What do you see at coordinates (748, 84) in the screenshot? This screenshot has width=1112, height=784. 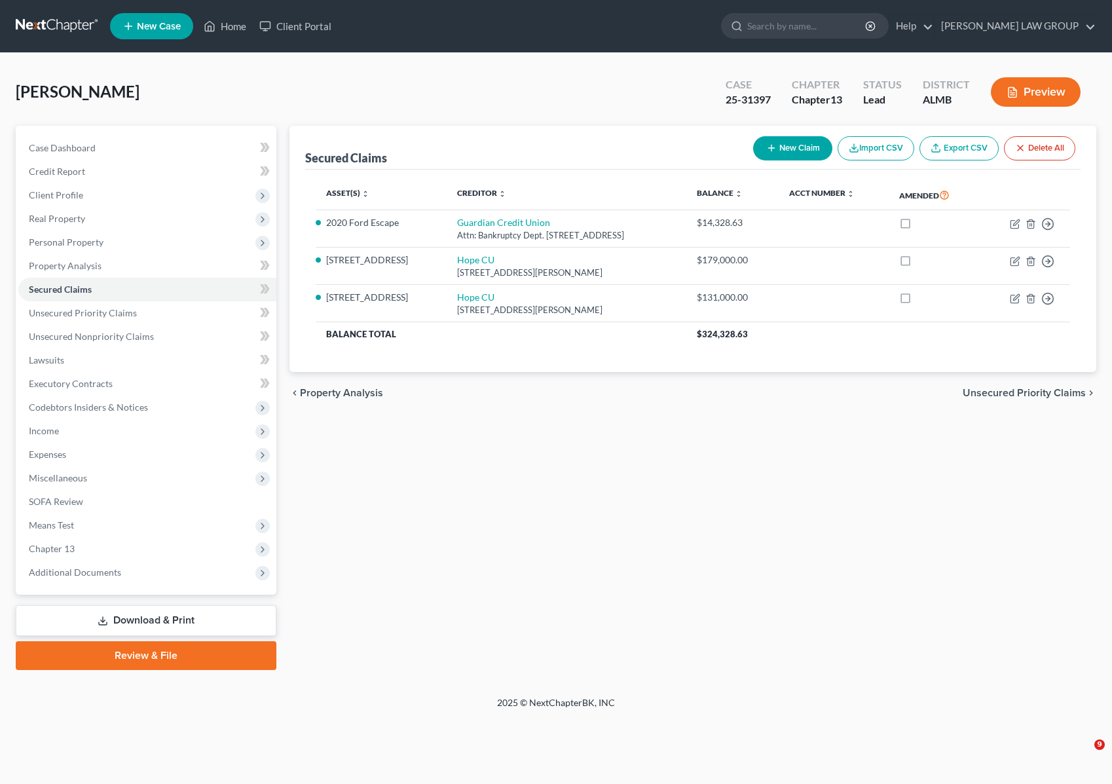 I see `div: Case` at bounding box center [748, 84].